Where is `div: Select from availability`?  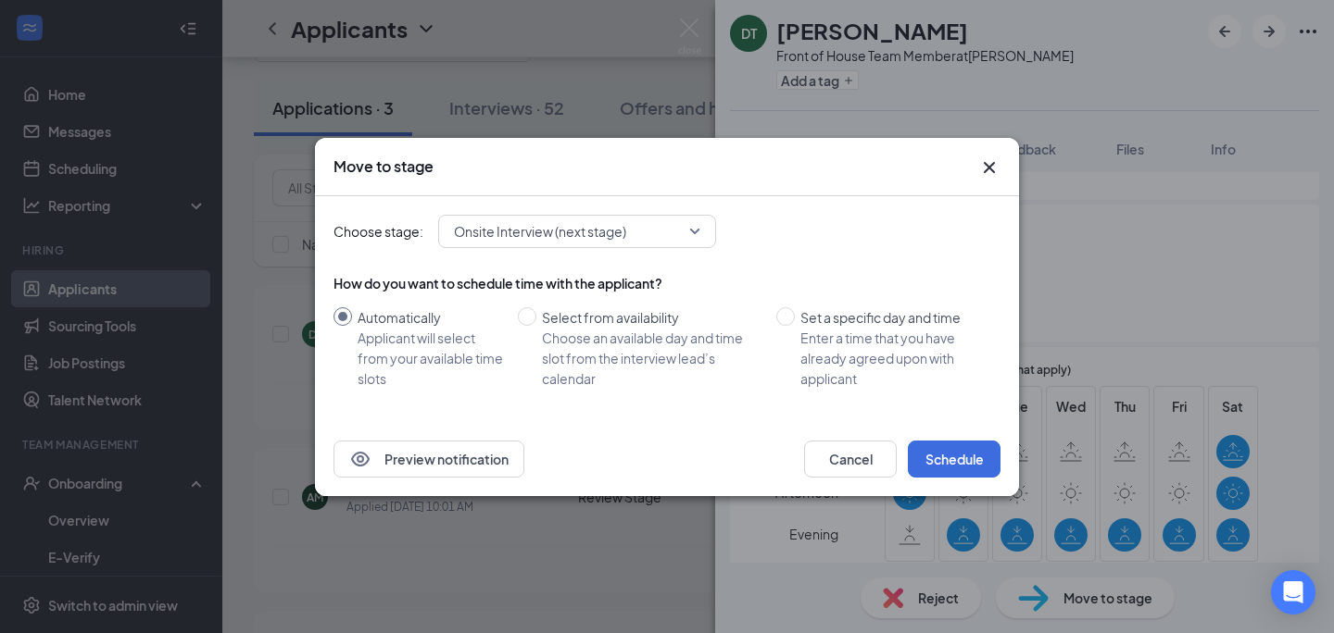
div: Select from availability is located at coordinates (651, 318).